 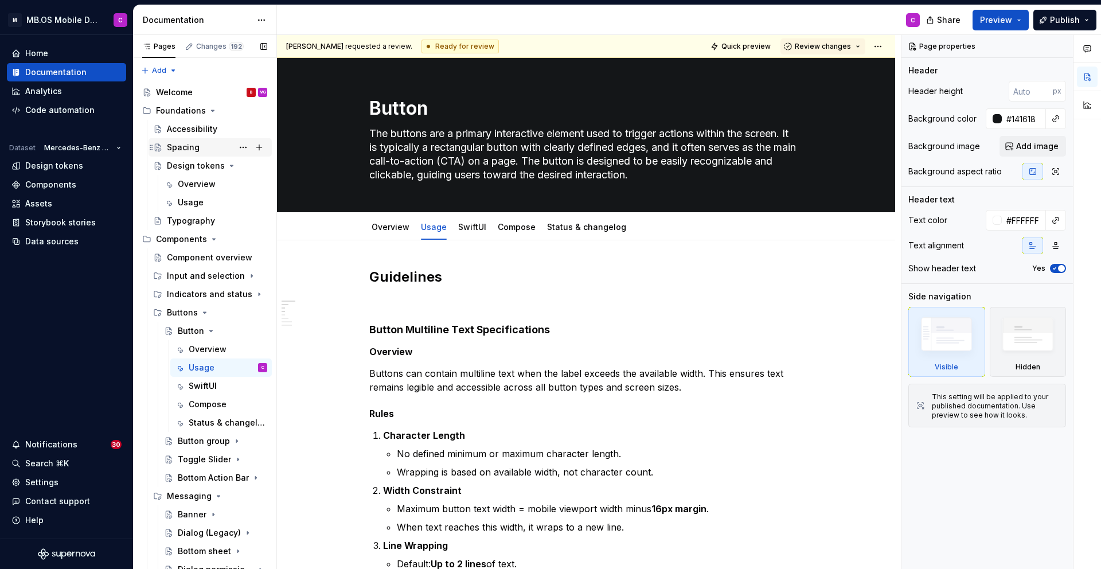 What do you see at coordinates (210, 129) in the screenshot?
I see `a: Accessibility` at bounding box center [210, 129].